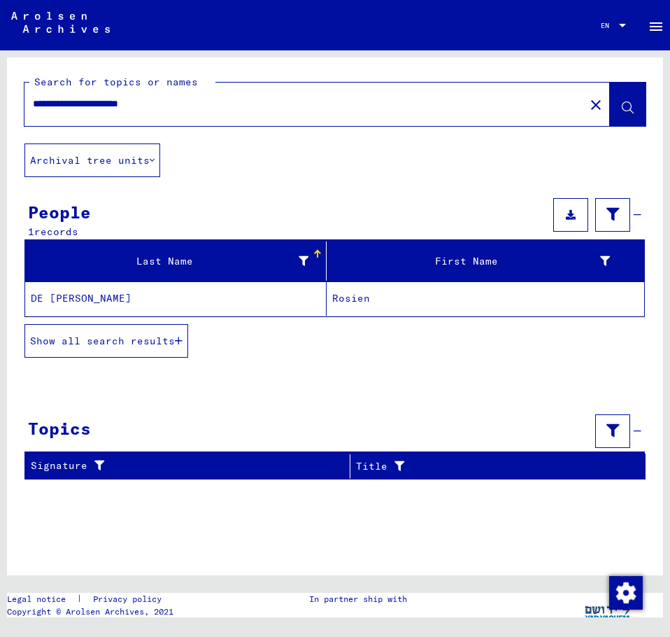  What do you see at coordinates (92, 611) in the screenshot?
I see `p: Copyright © Arolsen Archives, 2021` at bounding box center [92, 611].